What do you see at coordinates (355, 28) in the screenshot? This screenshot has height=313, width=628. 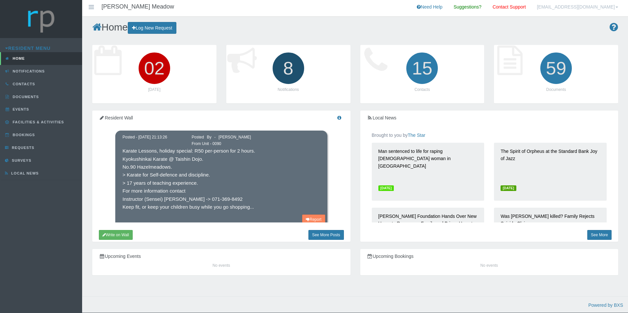 I see `h2: Home` at bounding box center [355, 28].